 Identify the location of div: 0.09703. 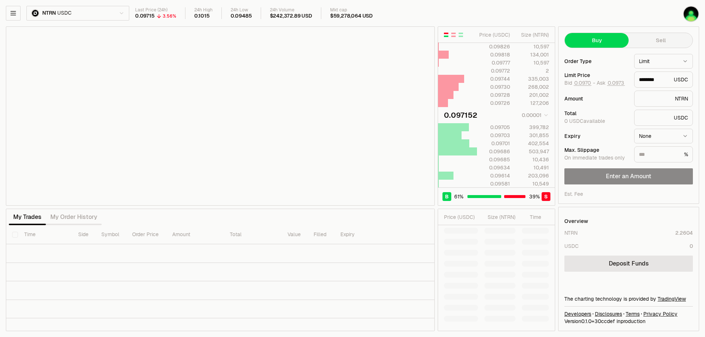
(494, 136).